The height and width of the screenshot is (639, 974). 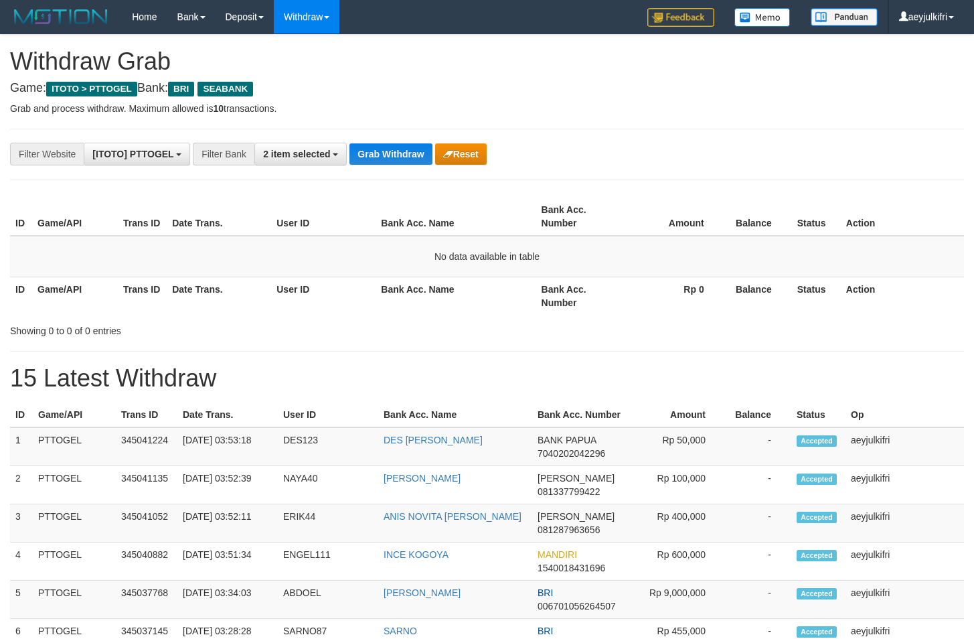 I want to click on td: 1, so click(x=21, y=446).